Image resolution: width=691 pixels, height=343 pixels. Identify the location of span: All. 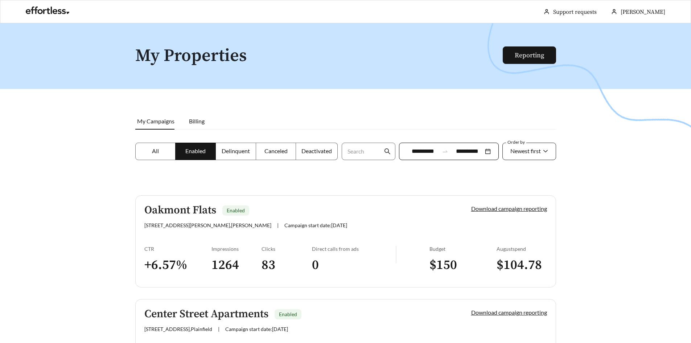
(155, 151).